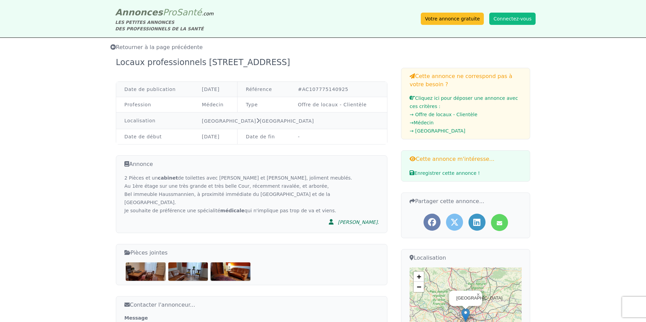 The image size is (646, 322). I want to click on h3: Partager cette annonce..., so click(466, 201).